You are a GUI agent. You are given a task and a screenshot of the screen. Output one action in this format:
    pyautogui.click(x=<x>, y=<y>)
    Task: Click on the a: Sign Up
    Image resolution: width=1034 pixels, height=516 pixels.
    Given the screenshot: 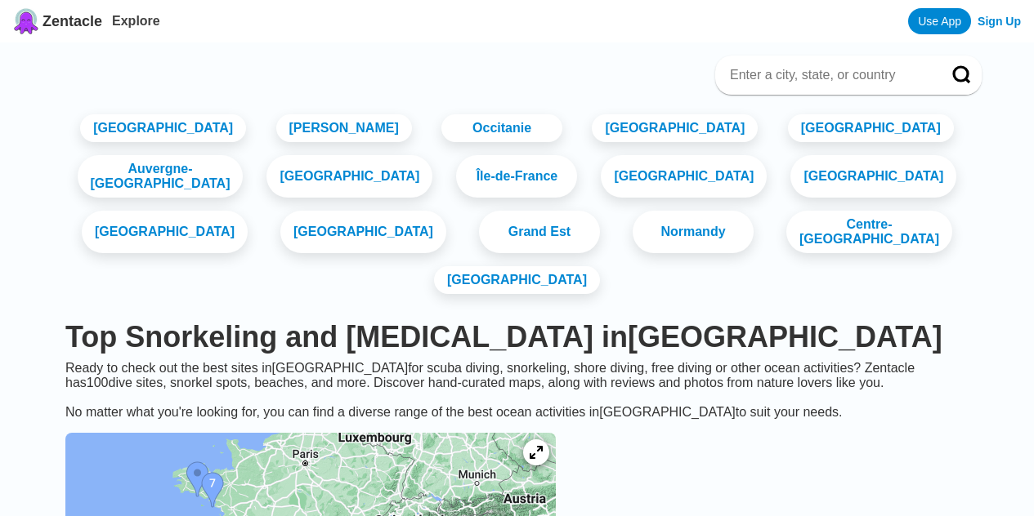 What is the action you would take?
    pyautogui.click(x=999, y=21)
    